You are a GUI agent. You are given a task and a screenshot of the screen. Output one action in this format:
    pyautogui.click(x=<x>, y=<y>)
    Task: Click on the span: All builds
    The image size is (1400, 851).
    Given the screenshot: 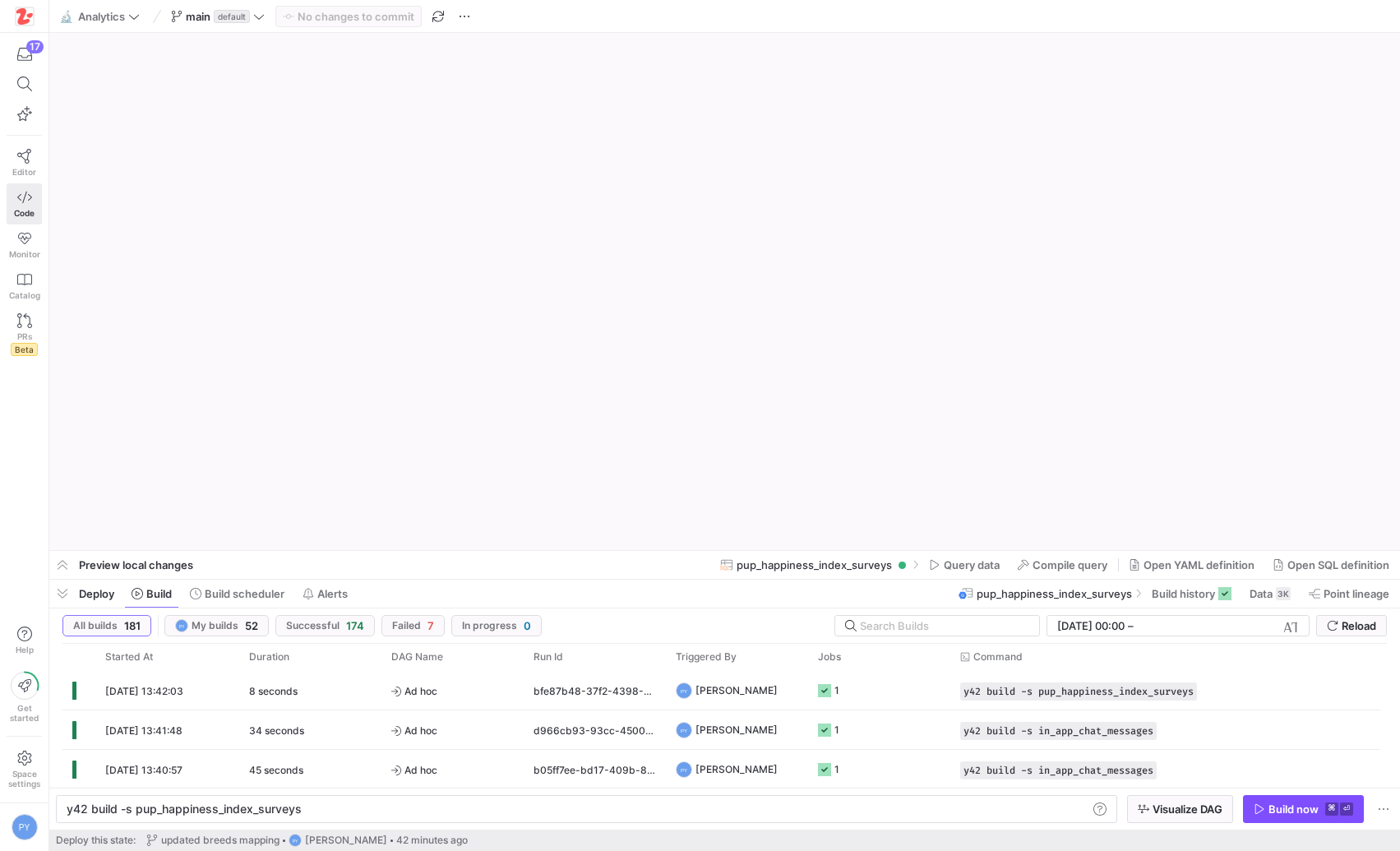 What is the action you would take?
    pyautogui.click(x=95, y=626)
    